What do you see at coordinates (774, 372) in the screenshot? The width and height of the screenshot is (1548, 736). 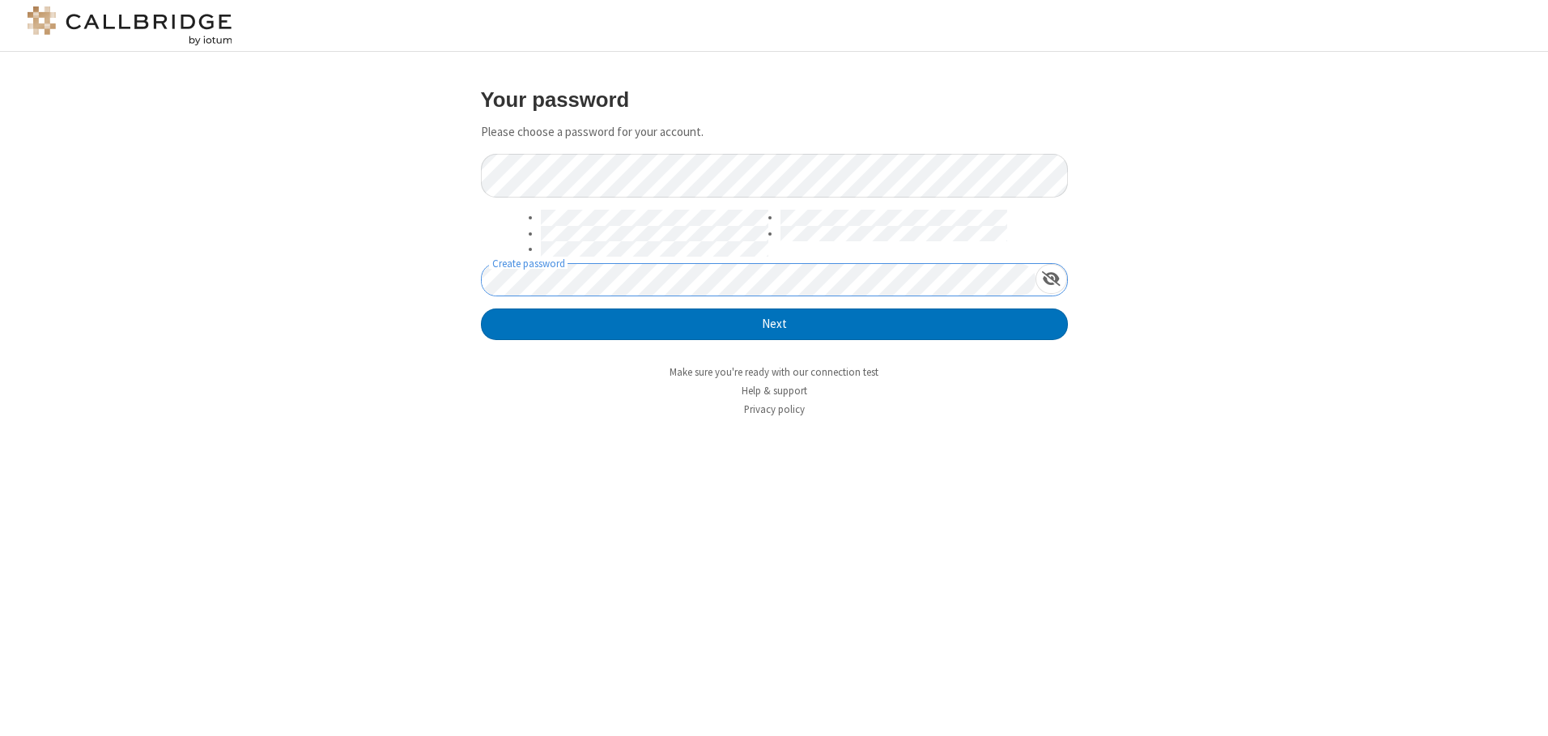 I see `a: Make sure you're ready with our connection test` at bounding box center [774, 372].